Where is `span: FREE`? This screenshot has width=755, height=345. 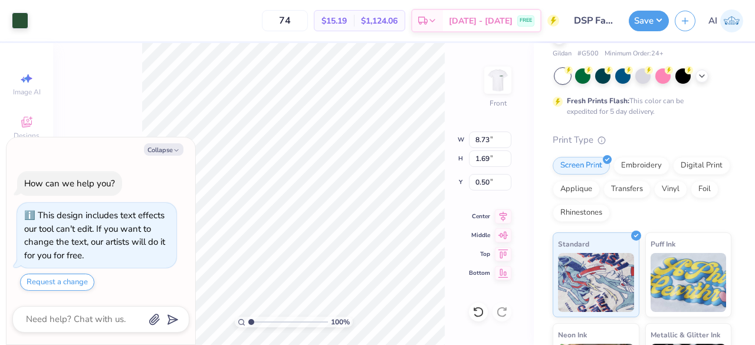 span: FREE is located at coordinates (525, 21).